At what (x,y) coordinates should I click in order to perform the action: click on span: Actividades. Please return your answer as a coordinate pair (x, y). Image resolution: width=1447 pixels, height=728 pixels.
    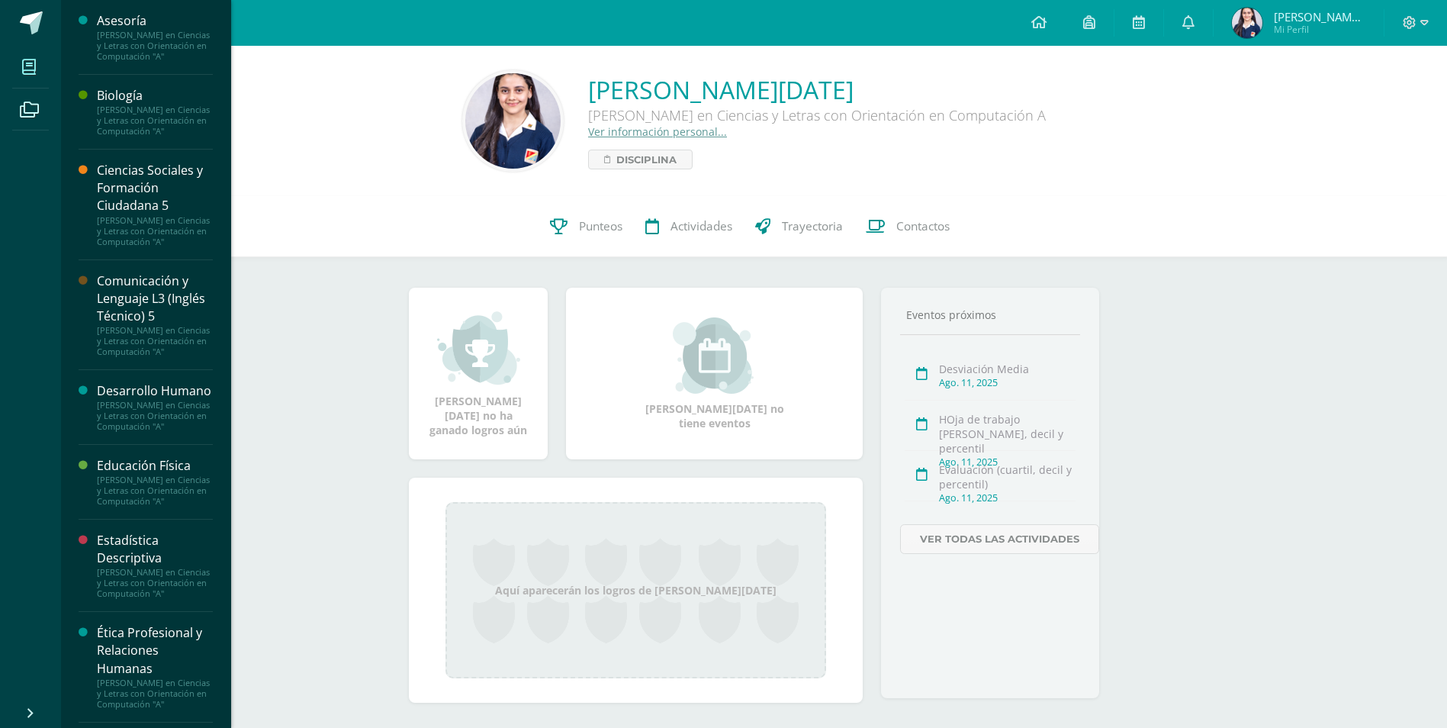
    Looking at the image, I should click on (701, 226).